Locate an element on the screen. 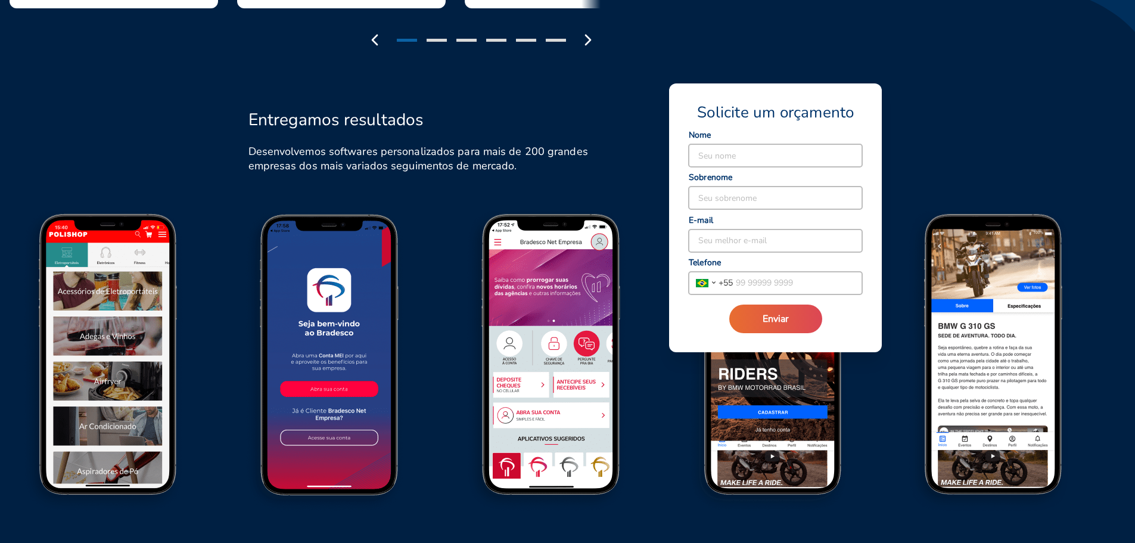 Image resolution: width=1135 pixels, height=543 pixels. img: BMW Screen 1 is located at coordinates (775, 364).